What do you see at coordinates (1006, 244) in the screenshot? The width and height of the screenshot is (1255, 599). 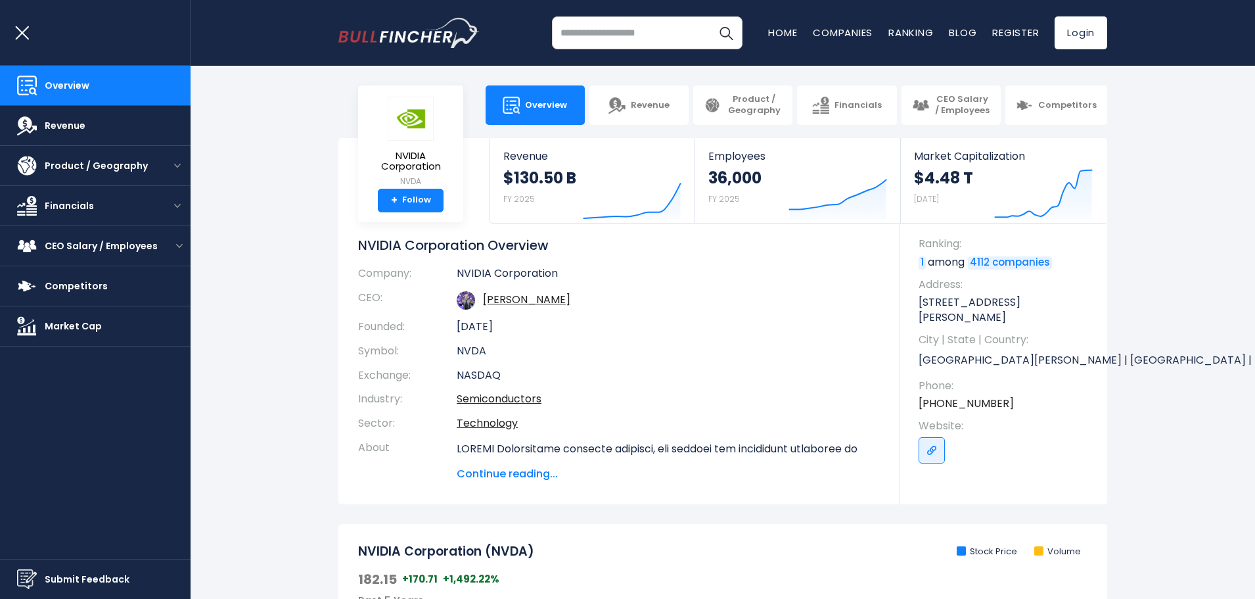 I see `span: Ranking:` at bounding box center [1006, 244].